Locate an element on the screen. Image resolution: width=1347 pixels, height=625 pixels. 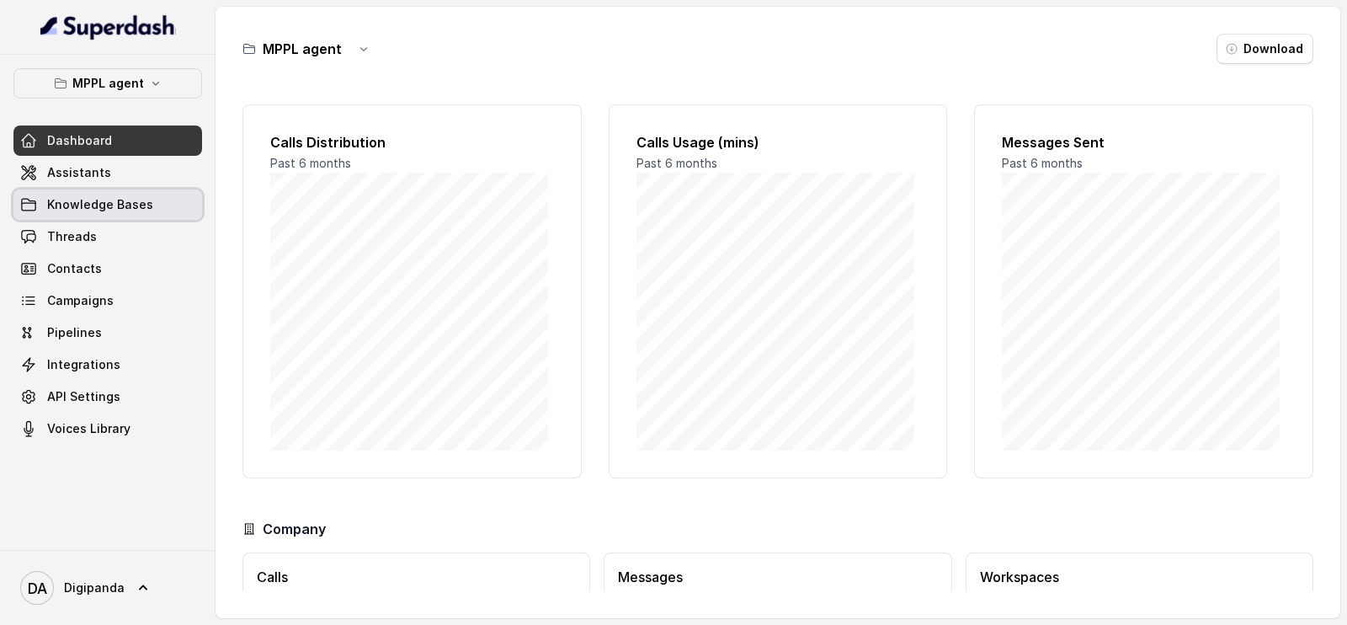
h2: Calls Distribution is located at coordinates (412, 142).